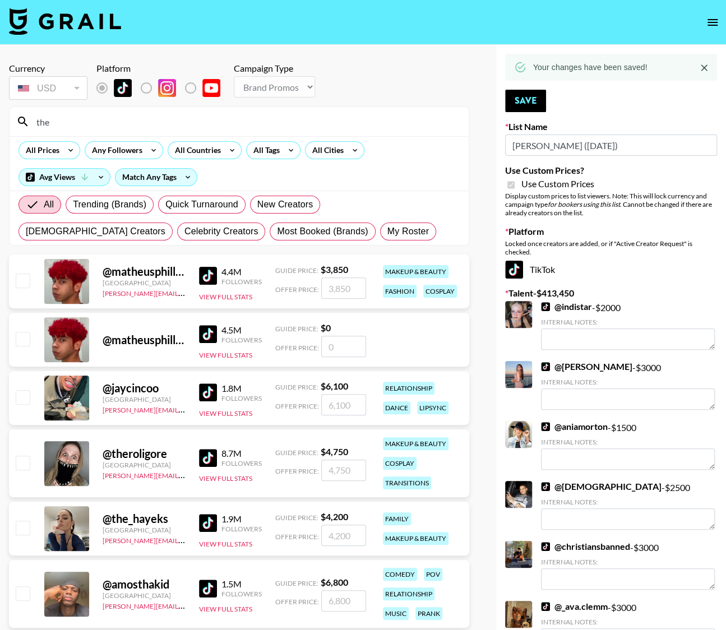 This screenshot has width=726, height=630. I want to click on div: fashion, so click(400, 291).